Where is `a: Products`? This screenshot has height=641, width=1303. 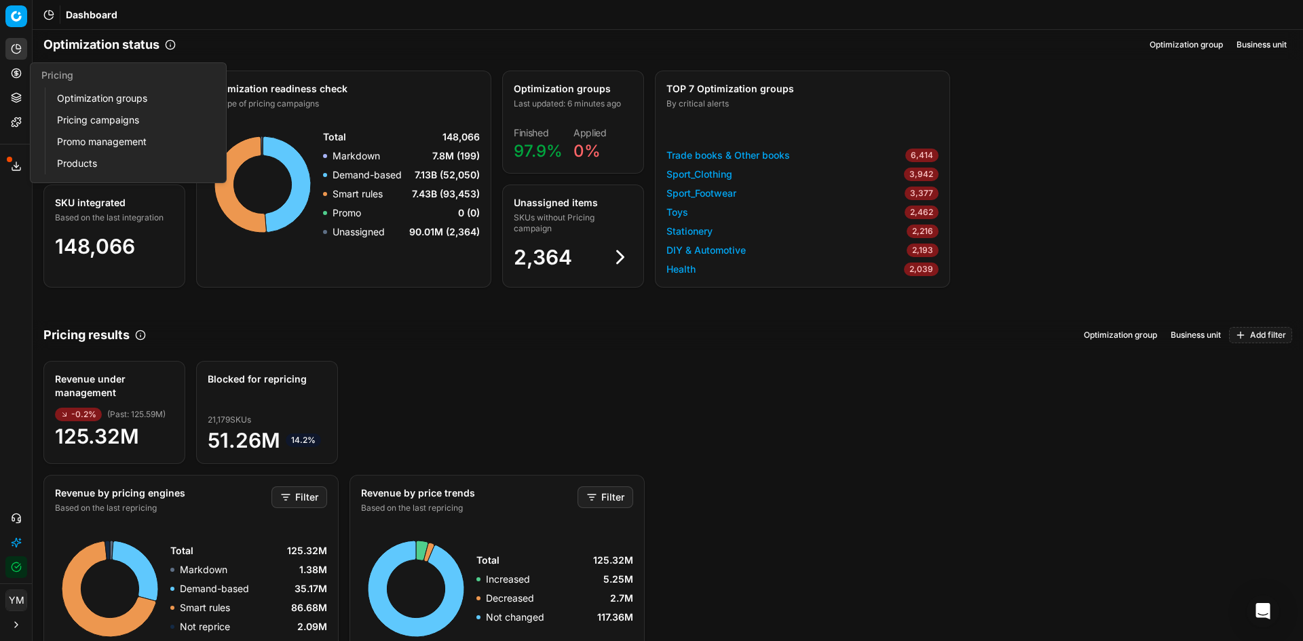
a: Products is located at coordinates (130, 164).